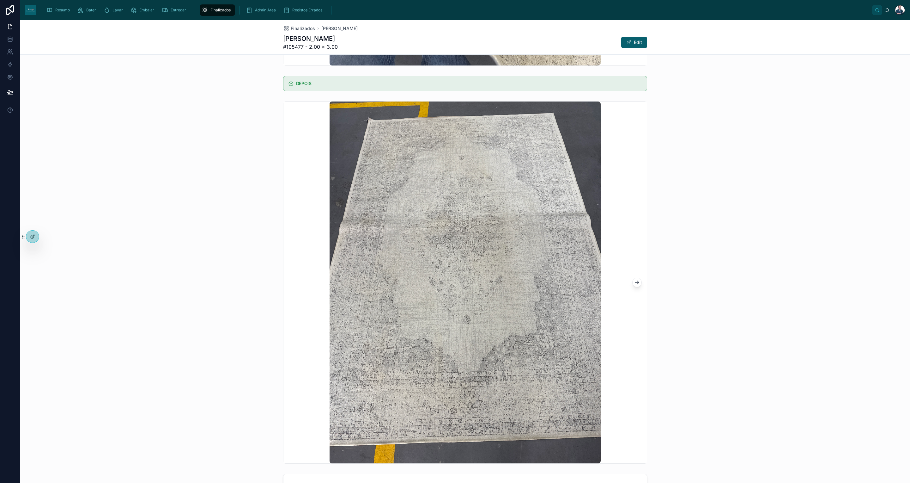 This screenshot has width=910, height=483. I want to click on a: Lavar, so click(114, 10).